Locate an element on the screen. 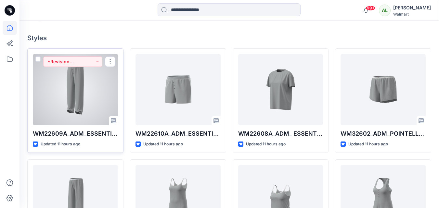 The image size is (439, 208). a: WM22610A_ADM_ESSENTIALS SHORT is located at coordinates (178, 90).